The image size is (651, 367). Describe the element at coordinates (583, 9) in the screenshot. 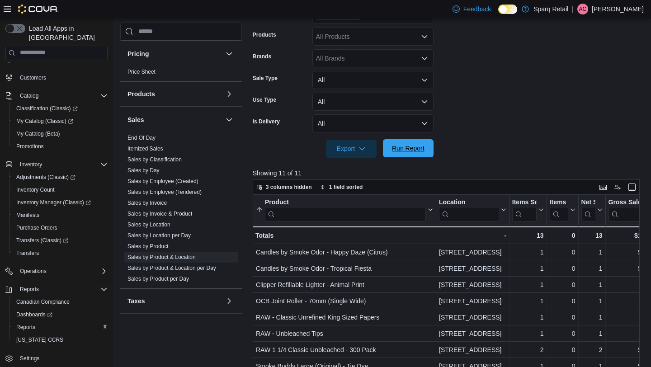

I see `div: Aimee Calder` at that location.